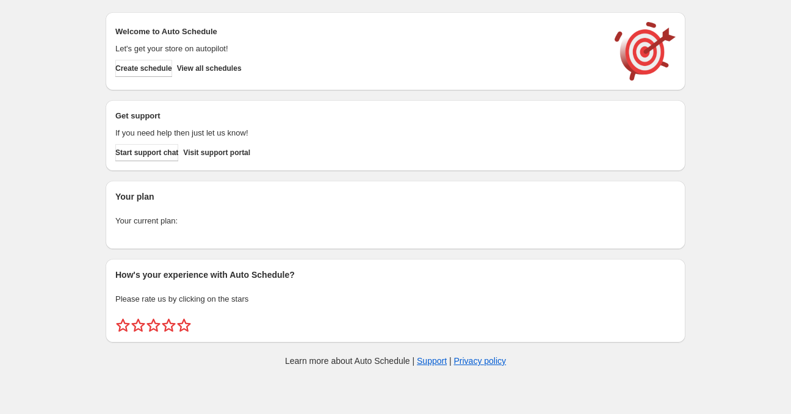  What do you see at coordinates (217, 153) in the screenshot?
I see `a: Visit support portal` at bounding box center [217, 153].